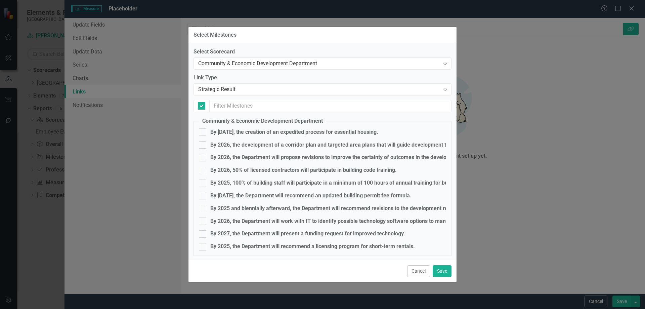  I want to click on div: By 2027, the Department will present a funding request for improved technology., so click(308, 234).